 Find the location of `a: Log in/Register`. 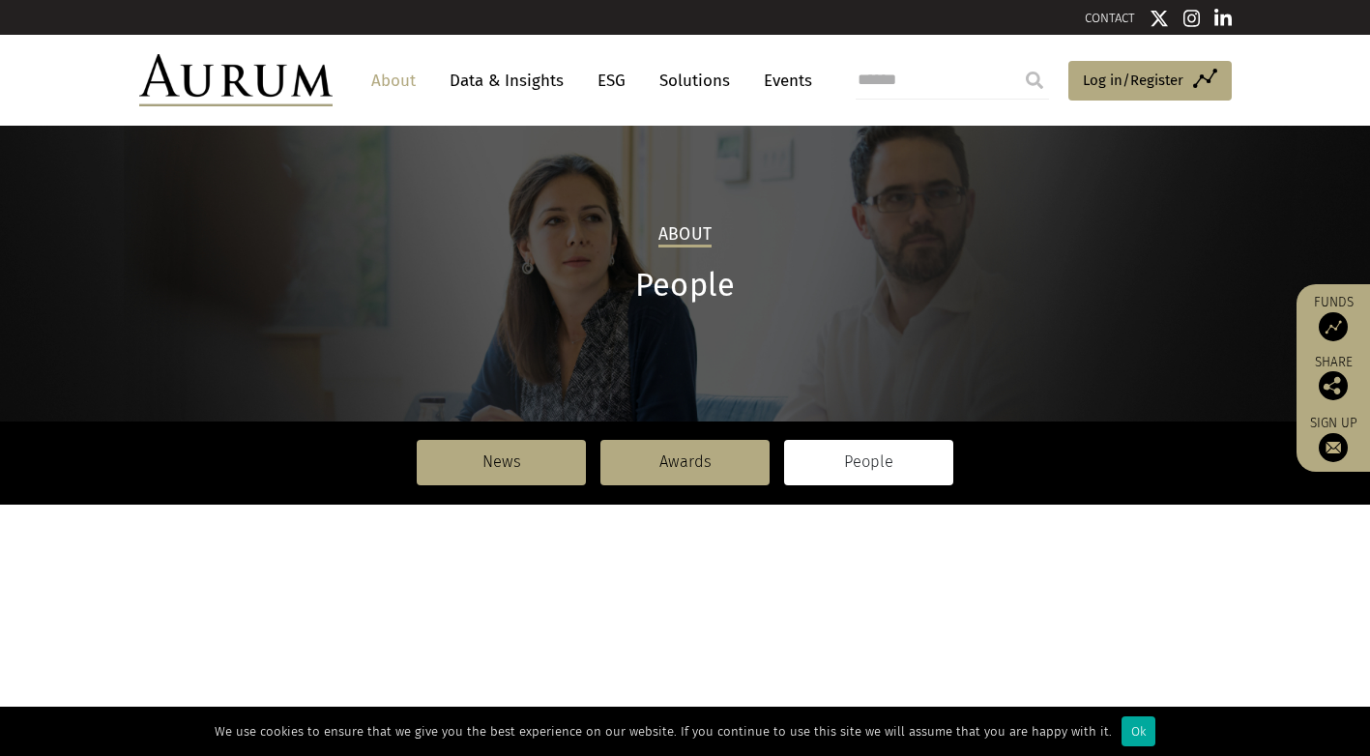

a: Log in/Register is located at coordinates (1150, 81).